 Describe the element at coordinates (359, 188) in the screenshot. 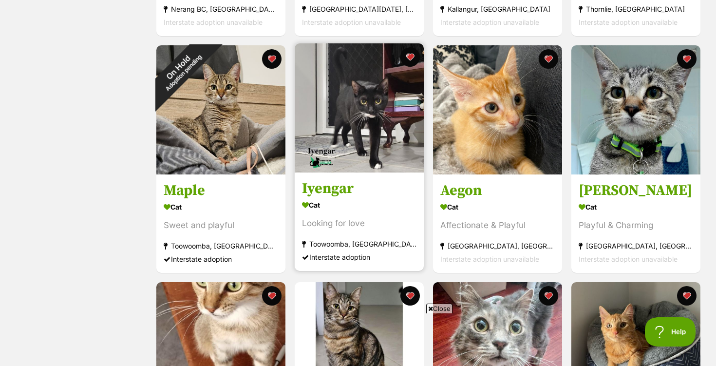

I see `h3: Iyengar` at that location.